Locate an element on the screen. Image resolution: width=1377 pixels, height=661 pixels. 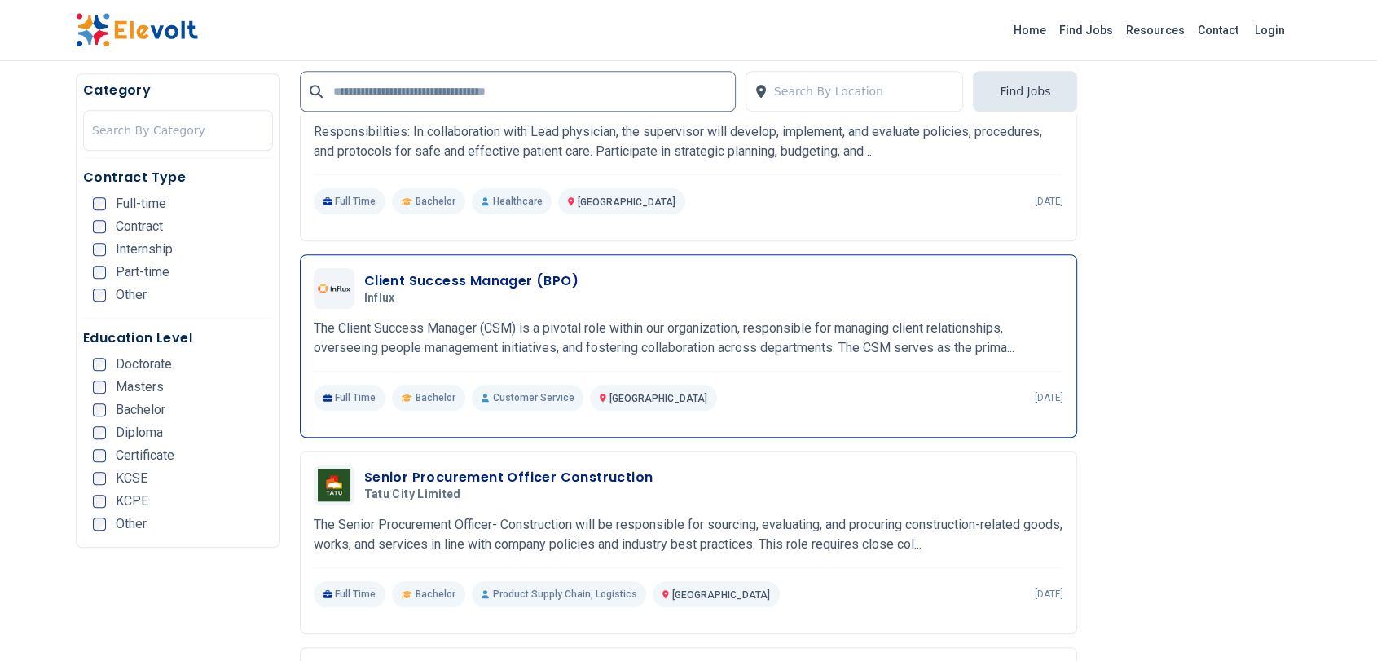
h3: Client Success Manager (BPO) is located at coordinates (471, 281).